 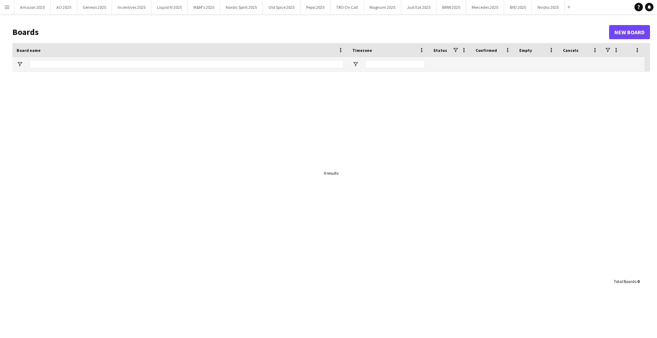 I want to click on button: BMW 2025, so click(x=451, y=7).